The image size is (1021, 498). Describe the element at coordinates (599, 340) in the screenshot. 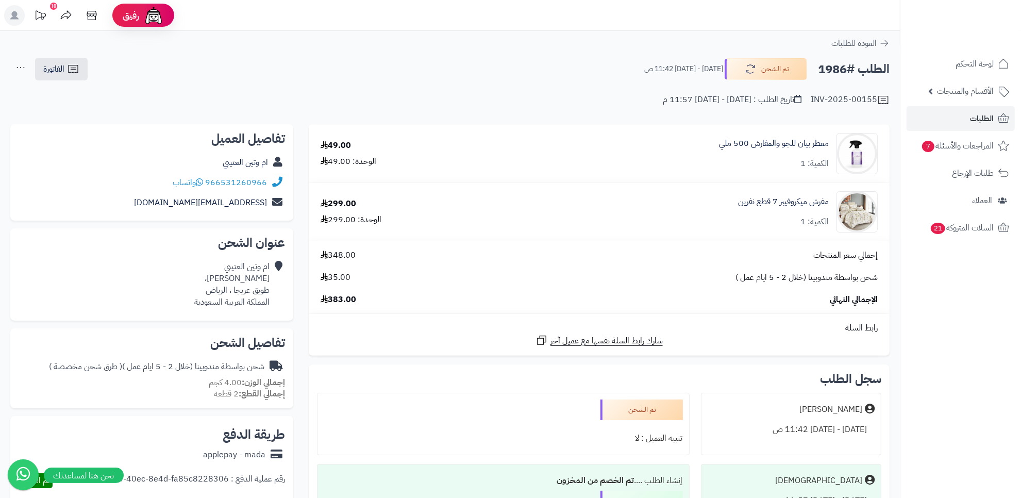

I see `a: شارك رابط السلة نفسها مع عميل آخر` at that location.